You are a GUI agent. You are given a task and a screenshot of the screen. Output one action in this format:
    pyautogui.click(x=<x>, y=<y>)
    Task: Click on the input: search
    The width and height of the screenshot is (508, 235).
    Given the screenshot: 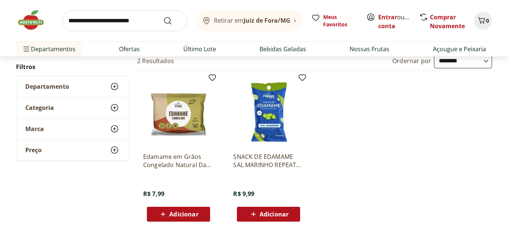 What is the action you would take?
    pyautogui.click(x=125, y=21)
    